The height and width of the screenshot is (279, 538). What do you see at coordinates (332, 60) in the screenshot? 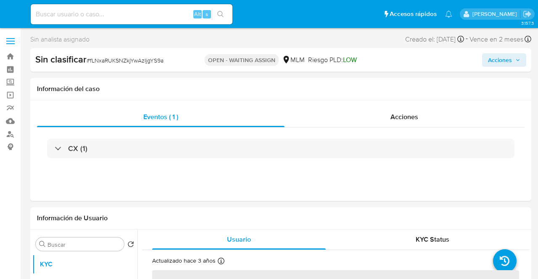
I see `span: Riesgo PLD:` at bounding box center [332, 60].